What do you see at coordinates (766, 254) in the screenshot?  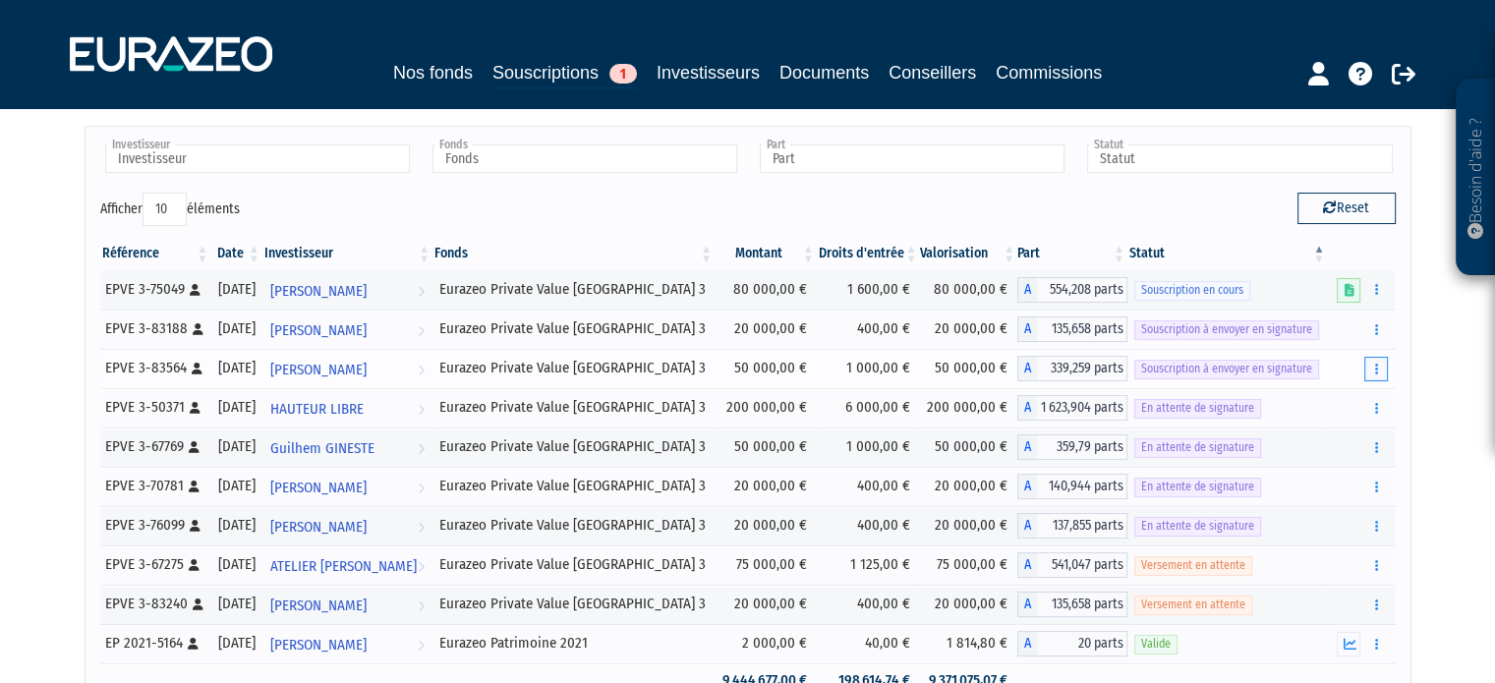 I see `th: Montant: activer pour trier la colonne par ordre croissant` at bounding box center [766, 254].